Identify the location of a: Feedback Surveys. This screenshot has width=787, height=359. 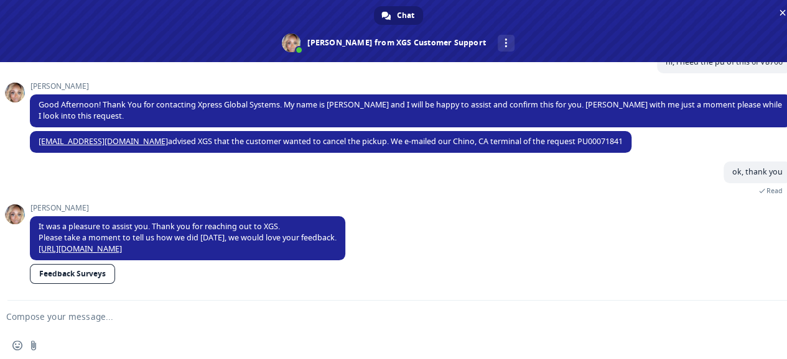
(72, 274).